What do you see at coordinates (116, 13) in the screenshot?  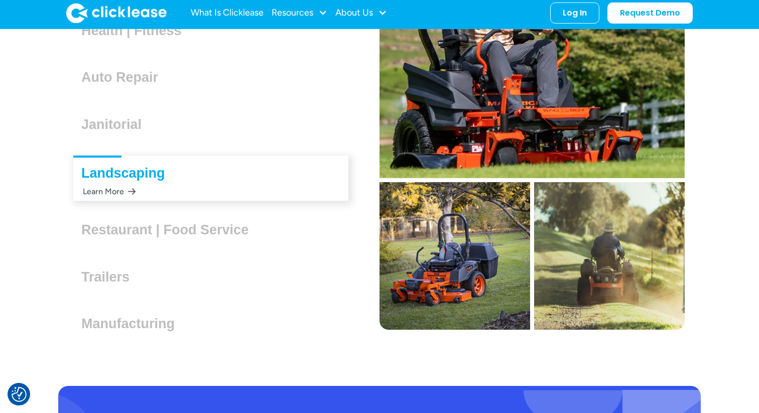 I see `a: home` at bounding box center [116, 13].